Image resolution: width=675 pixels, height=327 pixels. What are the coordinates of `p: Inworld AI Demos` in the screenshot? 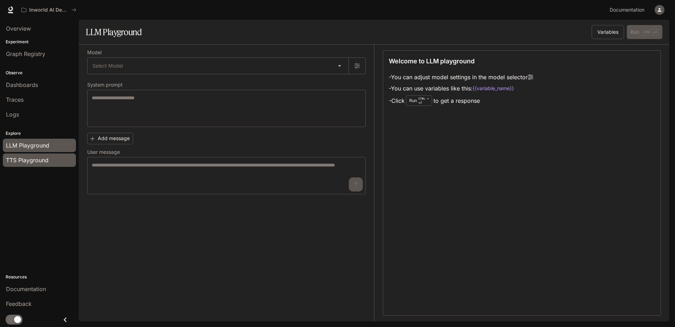 It's located at (49, 10).